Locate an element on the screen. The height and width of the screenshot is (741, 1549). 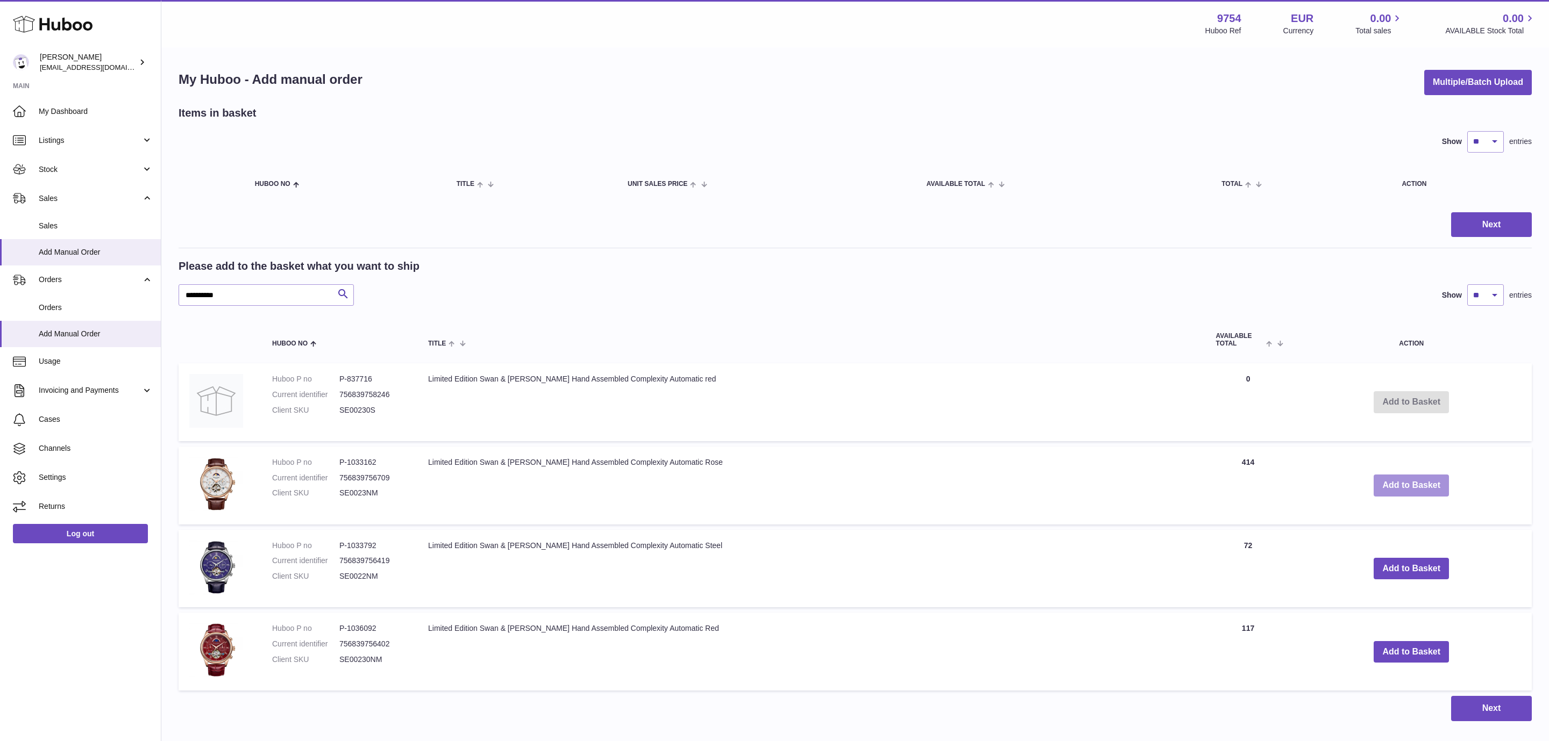
dd: SE0023NM is located at coordinates (373, 493).